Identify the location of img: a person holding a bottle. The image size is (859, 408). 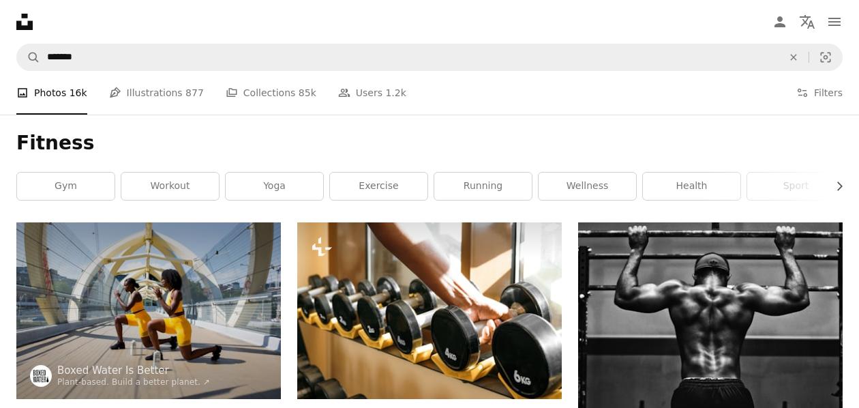
(429, 310).